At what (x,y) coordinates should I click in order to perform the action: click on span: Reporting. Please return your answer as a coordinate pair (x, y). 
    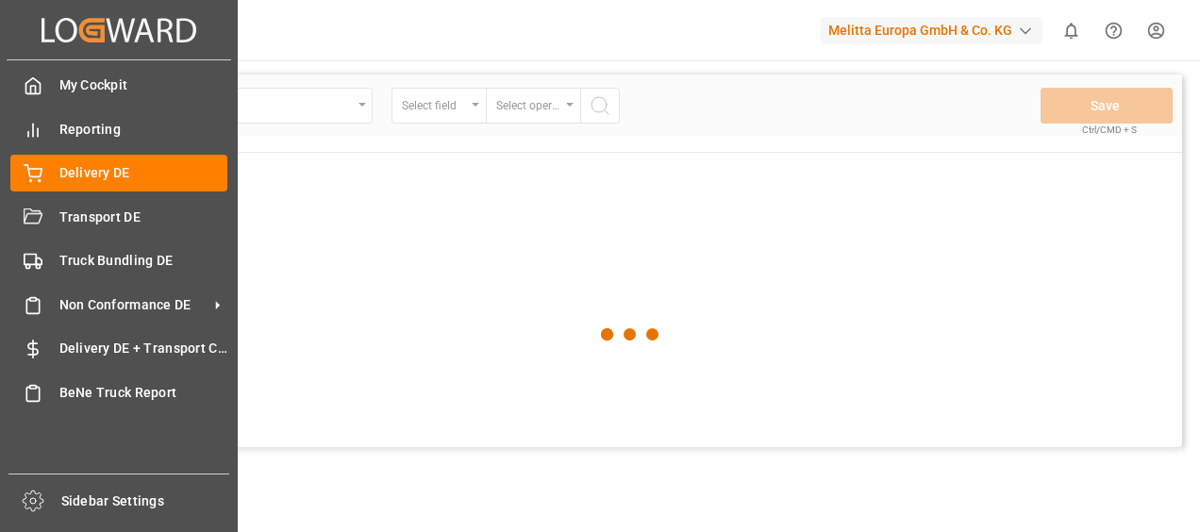
    Looking at the image, I should click on (143, 129).